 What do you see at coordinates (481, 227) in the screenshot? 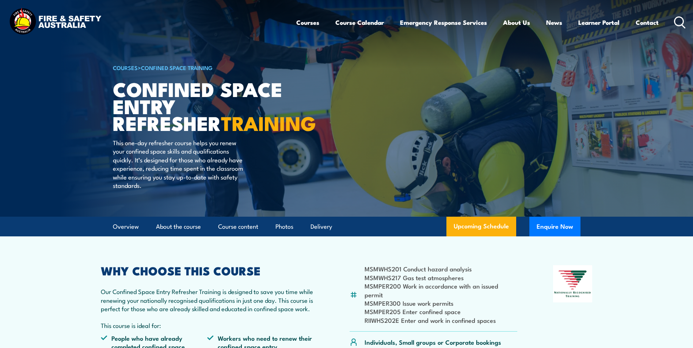
I see `a: Upcoming Schedule` at bounding box center [481, 227].